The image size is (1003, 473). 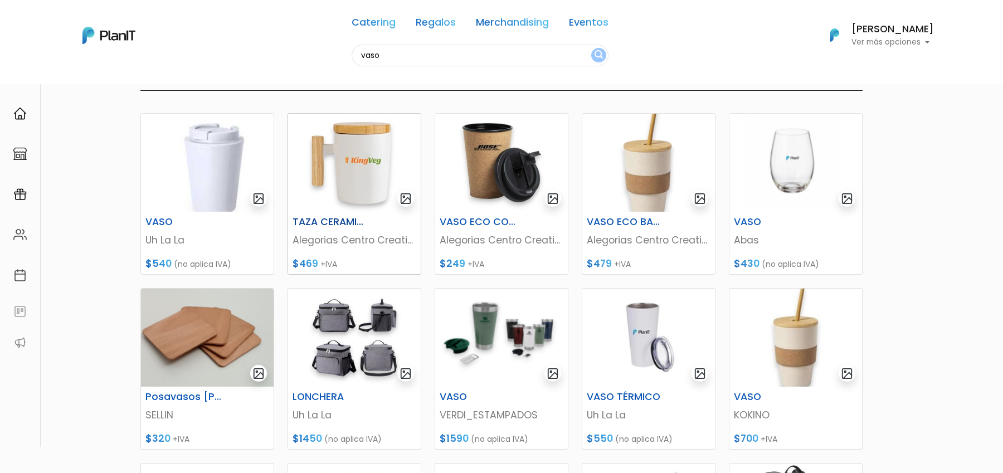 What do you see at coordinates (305, 264) in the screenshot?
I see `span: $469` at bounding box center [305, 264].